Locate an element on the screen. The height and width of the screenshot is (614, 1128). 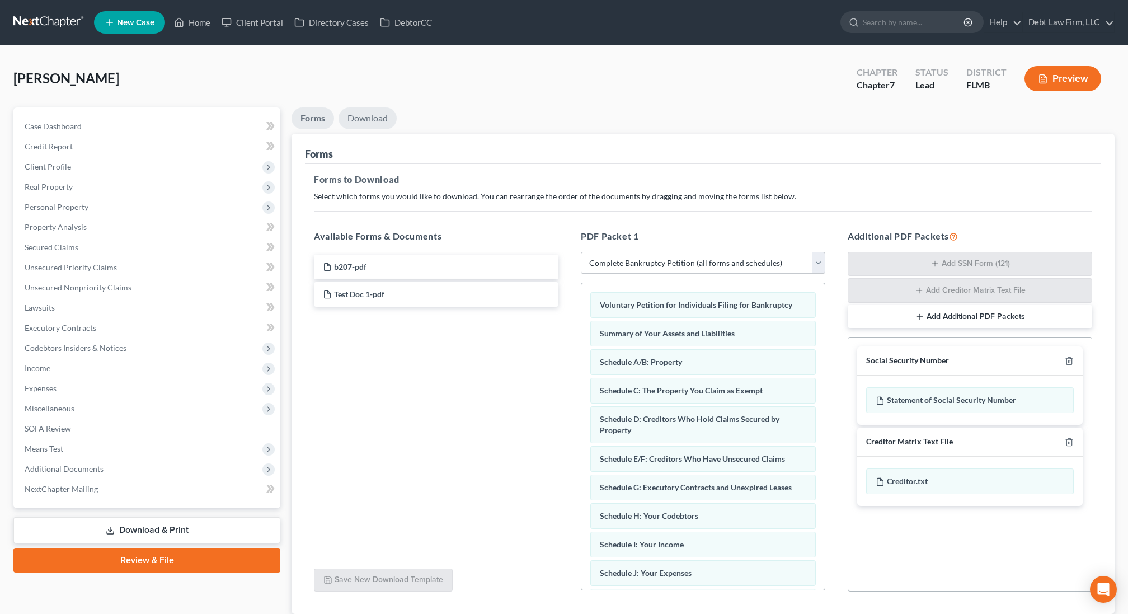
a: DebtorCC is located at coordinates (406, 22).